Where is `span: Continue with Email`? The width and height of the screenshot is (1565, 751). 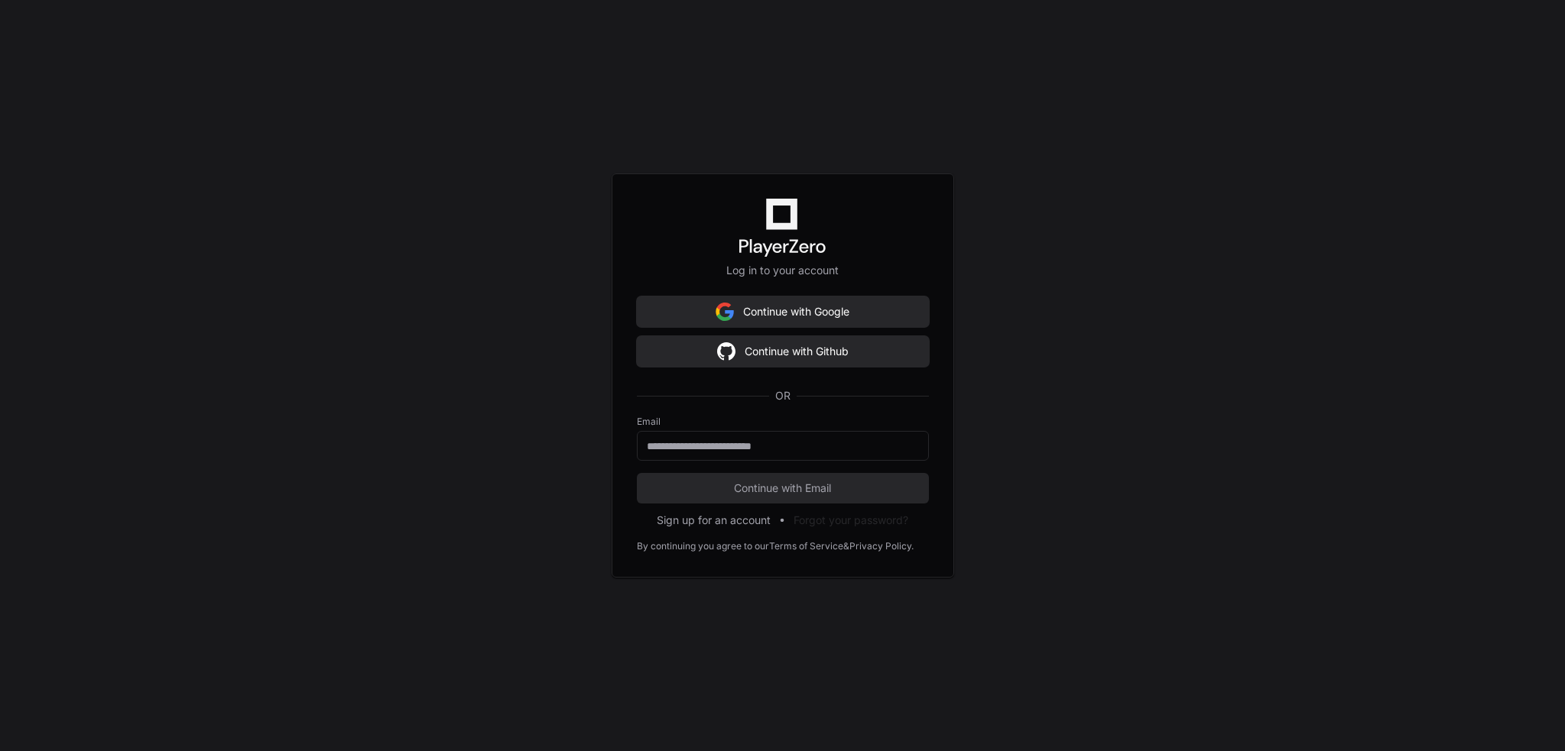 span: Continue with Email is located at coordinates (783, 488).